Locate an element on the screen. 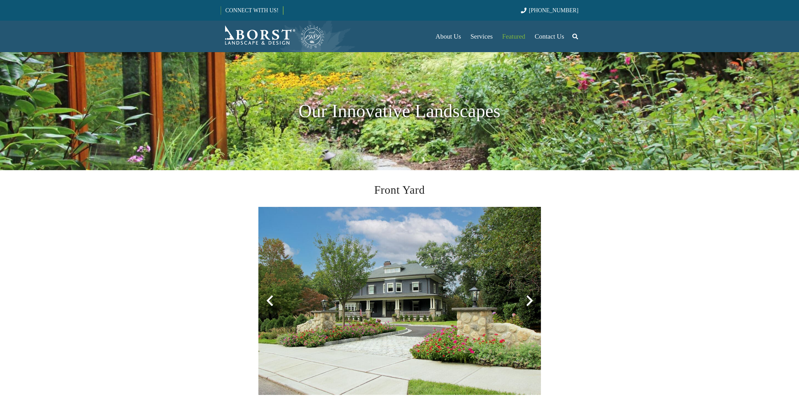 Image resolution: width=799 pixels, height=399 pixels. h1: Our Innovative Landscapes is located at coordinates (400, 111).